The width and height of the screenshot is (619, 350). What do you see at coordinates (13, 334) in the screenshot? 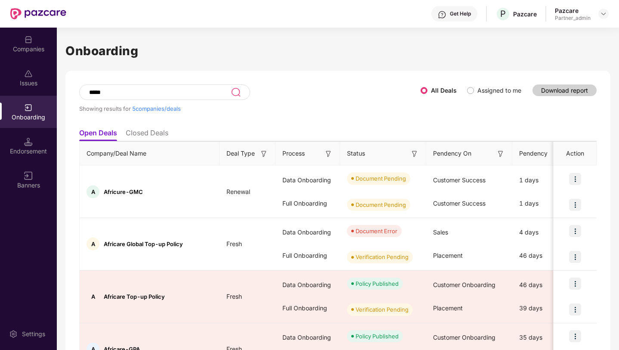
I see `img: svg+xml;base64,PHN2ZyBpZD0iU2V0dGluZy0yMHgyMCIgeG1sbnM9Imh0dHA6Ly93d3cudzMub3JnLzIwMDAvc3ZnIiB3aW...` at bounding box center [13, 334].